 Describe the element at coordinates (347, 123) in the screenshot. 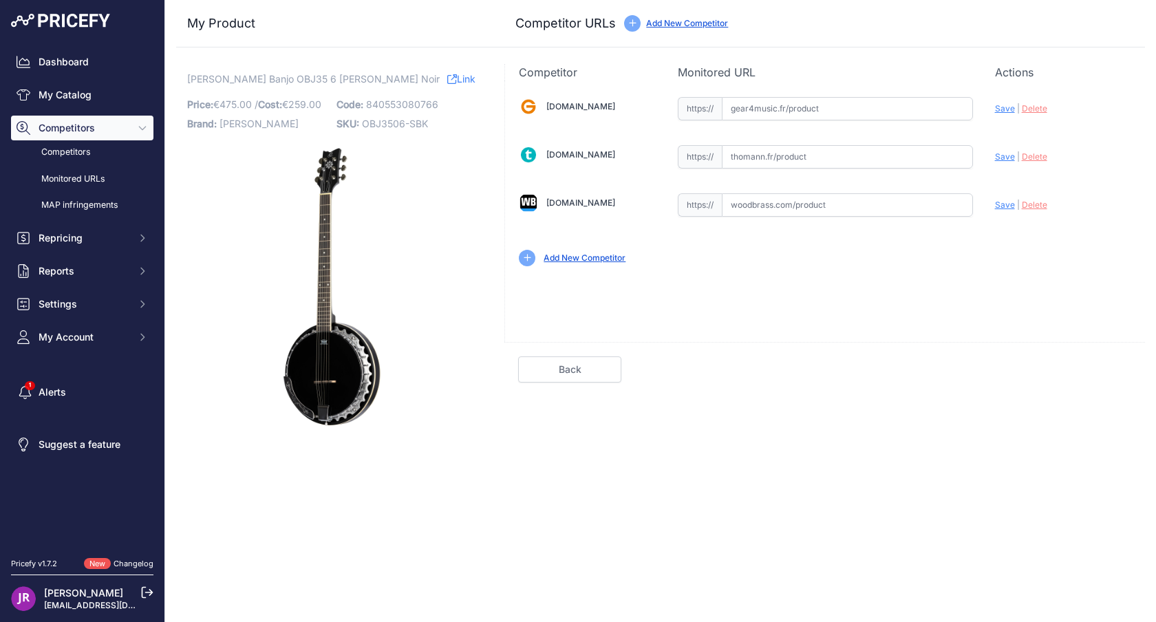

I see `span: SKU:` at that location.